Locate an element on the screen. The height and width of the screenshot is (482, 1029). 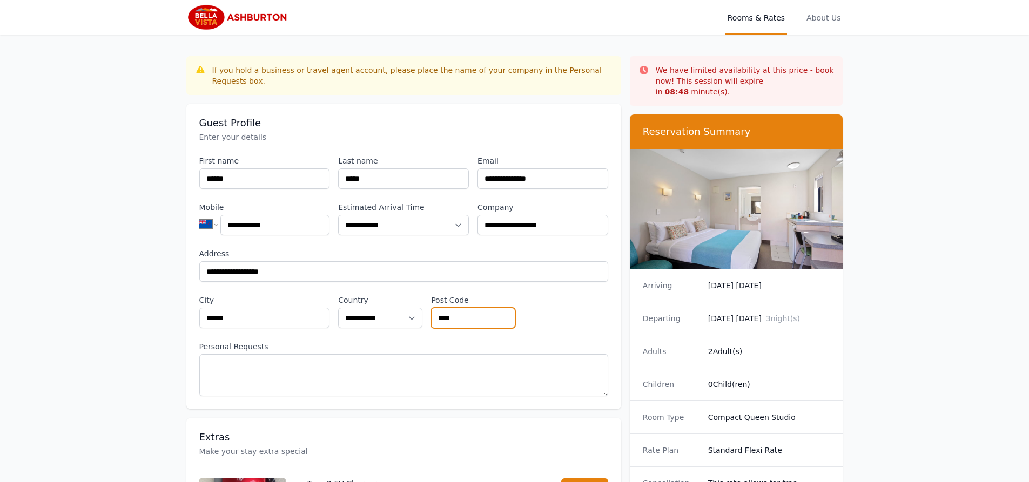
h3: Extras is located at coordinates (404, 438).